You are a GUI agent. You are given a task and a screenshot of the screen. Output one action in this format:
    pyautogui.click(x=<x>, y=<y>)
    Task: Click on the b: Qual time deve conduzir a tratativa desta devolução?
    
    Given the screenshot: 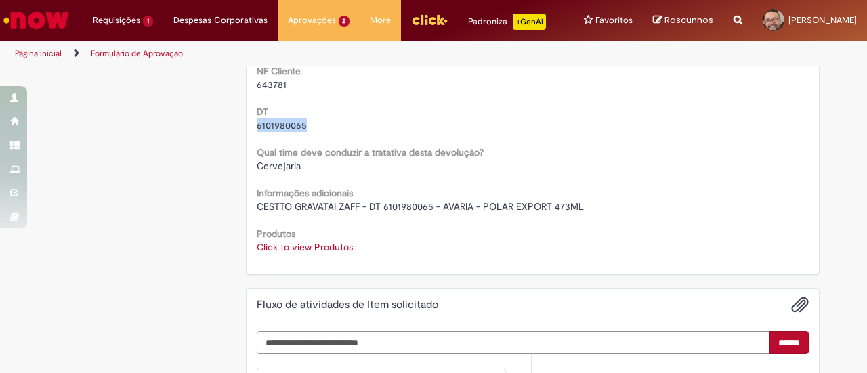 What is the action you would take?
    pyautogui.click(x=370, y=152)
    